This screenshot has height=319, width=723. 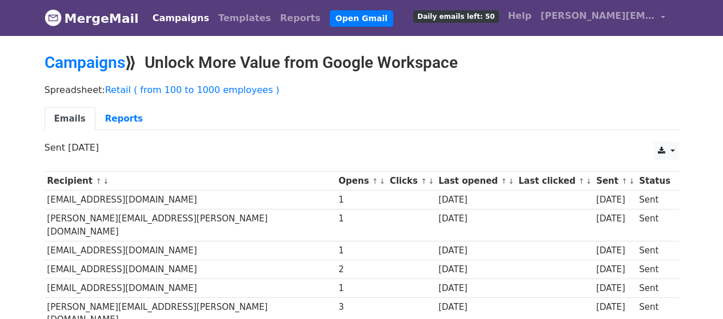 I want to click on th: Opens, so click(x=362, y=181).